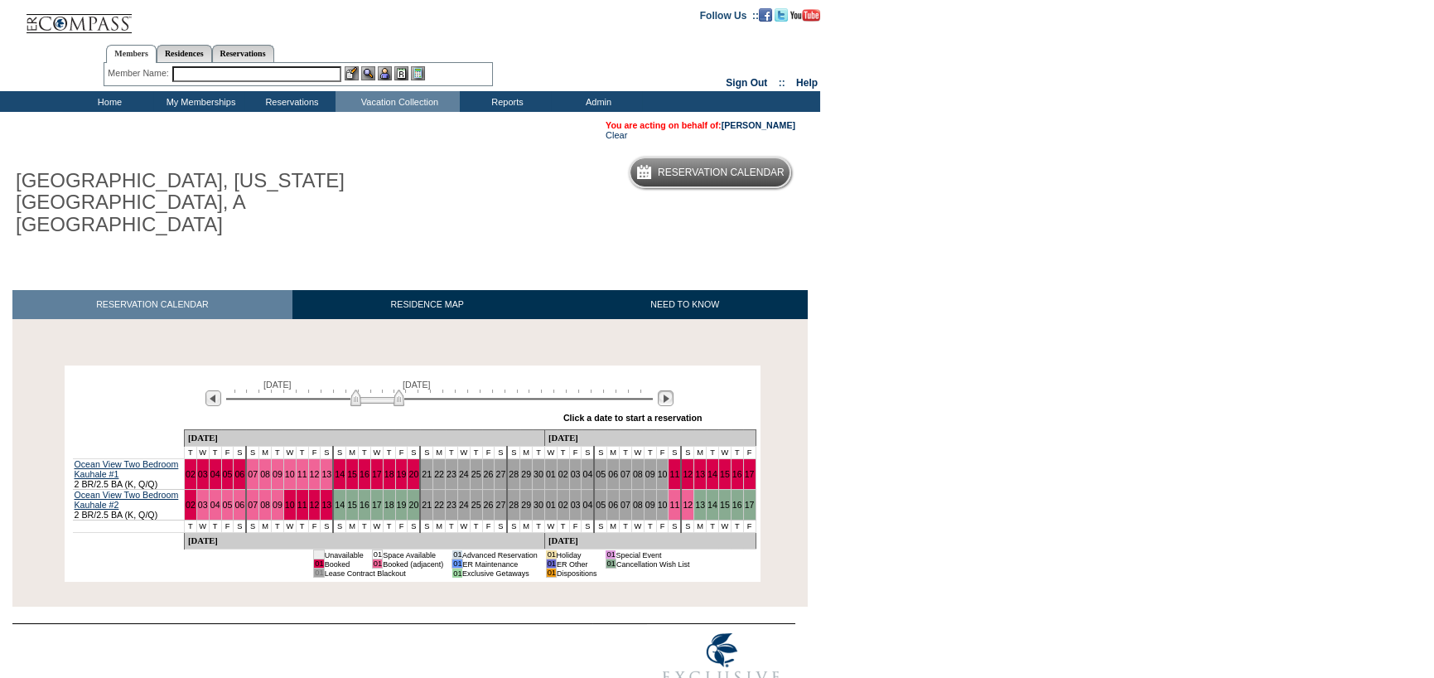 This screenshot has width=1434, height=678. I want to click on td: Special Event, so click(652, 554).